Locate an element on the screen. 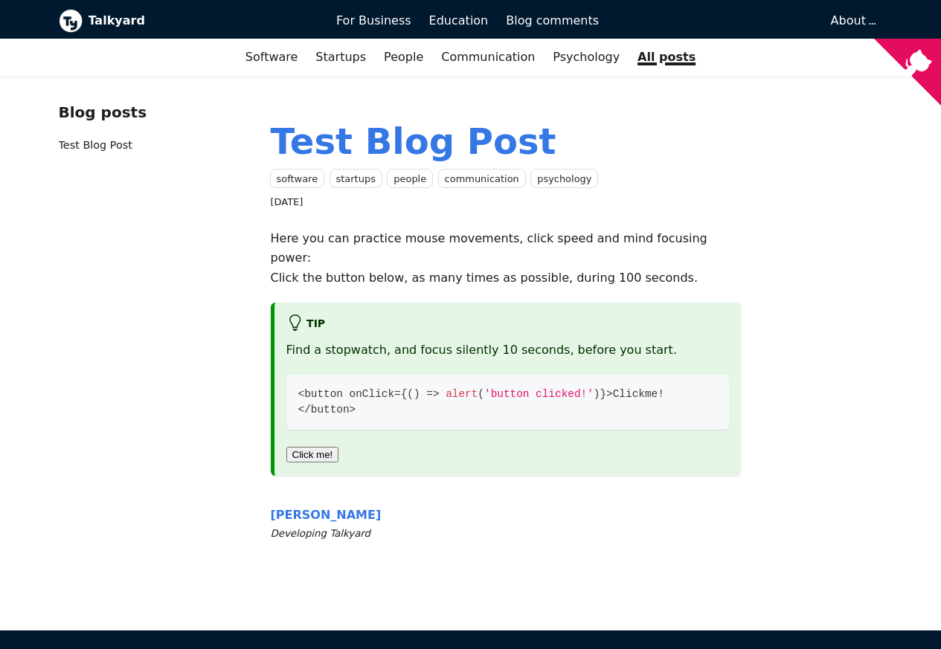 Image resolution: width=941 pixels, height=649 pixels. a: About is located at coordinates (853, 20).